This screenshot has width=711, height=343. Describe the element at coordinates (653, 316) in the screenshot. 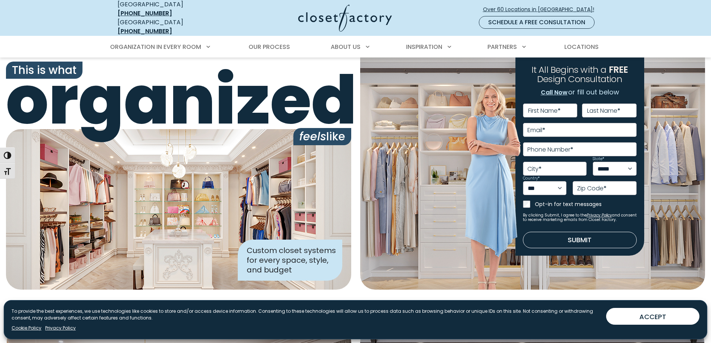

I see `button: ACCEPT` at that location.